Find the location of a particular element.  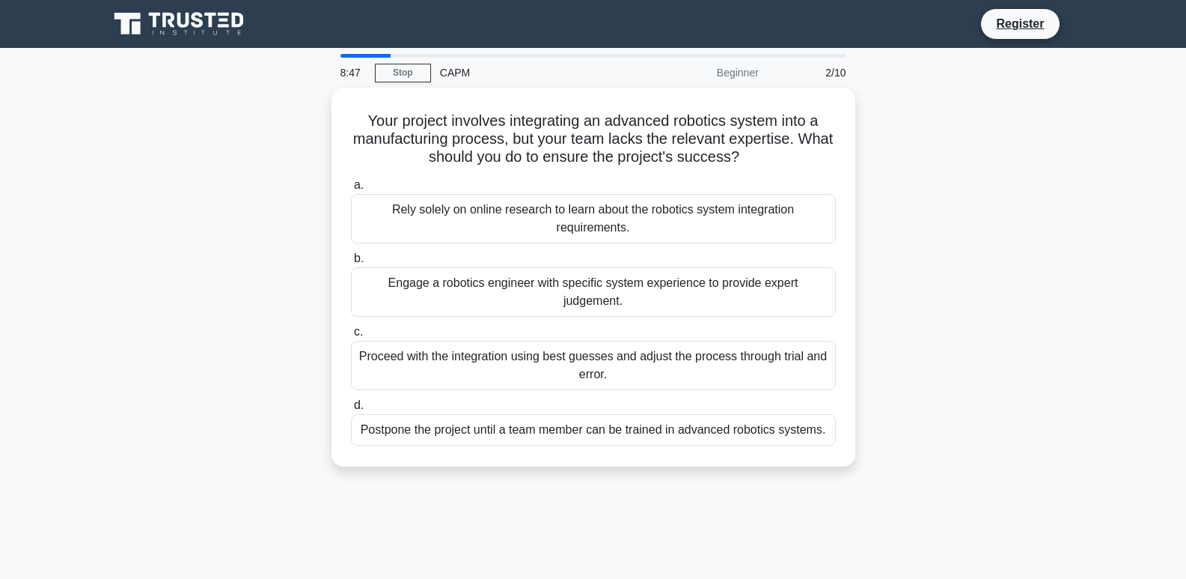

div: Postpone the project until a team member can be trained in advanced robotics systems. is located at coordinates (594, 430).